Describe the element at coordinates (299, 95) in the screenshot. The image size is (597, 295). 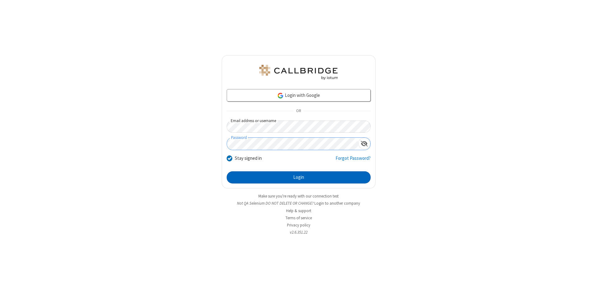
I see `a: Login with Google` at that location.